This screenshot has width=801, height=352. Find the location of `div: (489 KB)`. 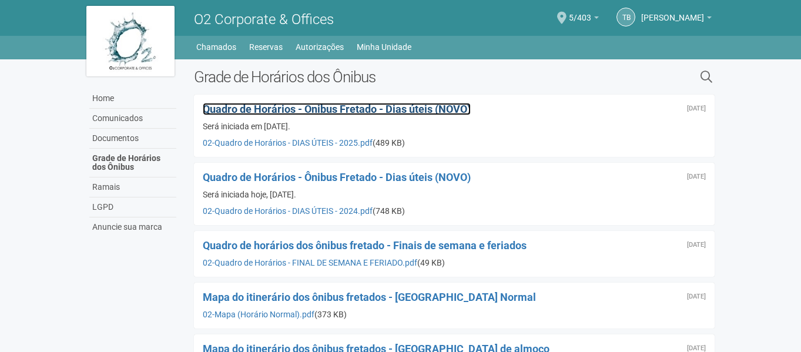

div: (489 KB) is located at coordinates (454, 143).